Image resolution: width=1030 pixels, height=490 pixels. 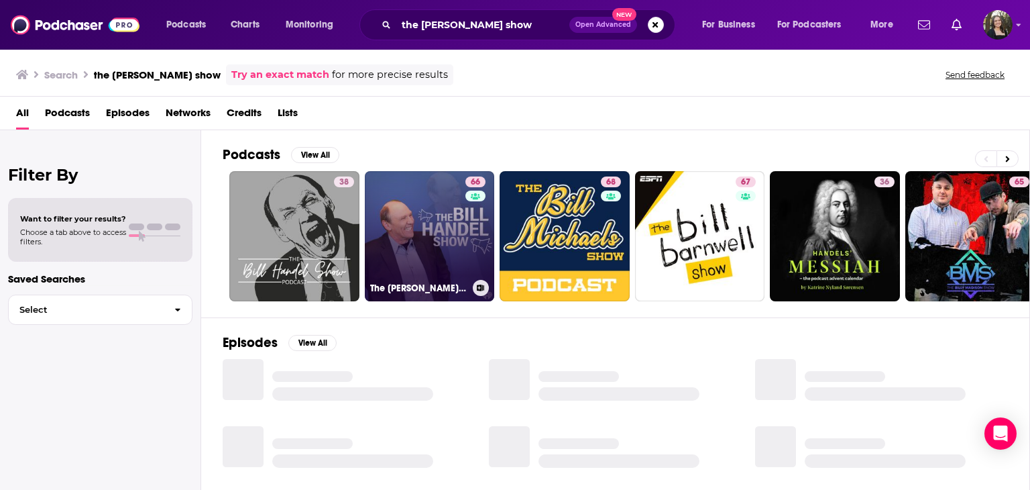 I want to click on span: For Business, so click(x=728, y=25).